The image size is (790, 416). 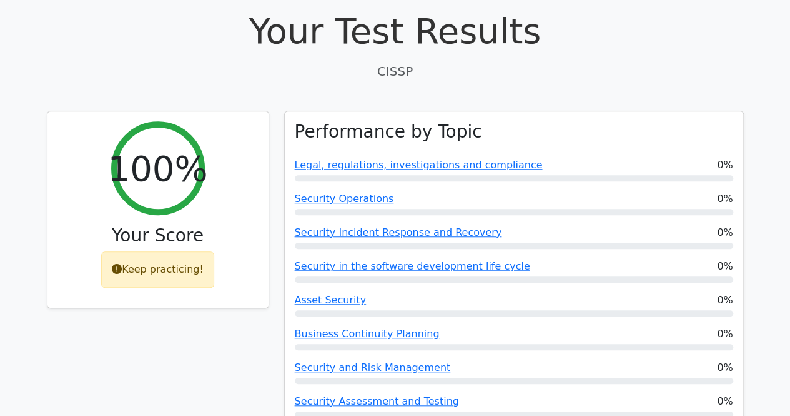 I want to click on h2: 100%, so click(x=157, y=168).